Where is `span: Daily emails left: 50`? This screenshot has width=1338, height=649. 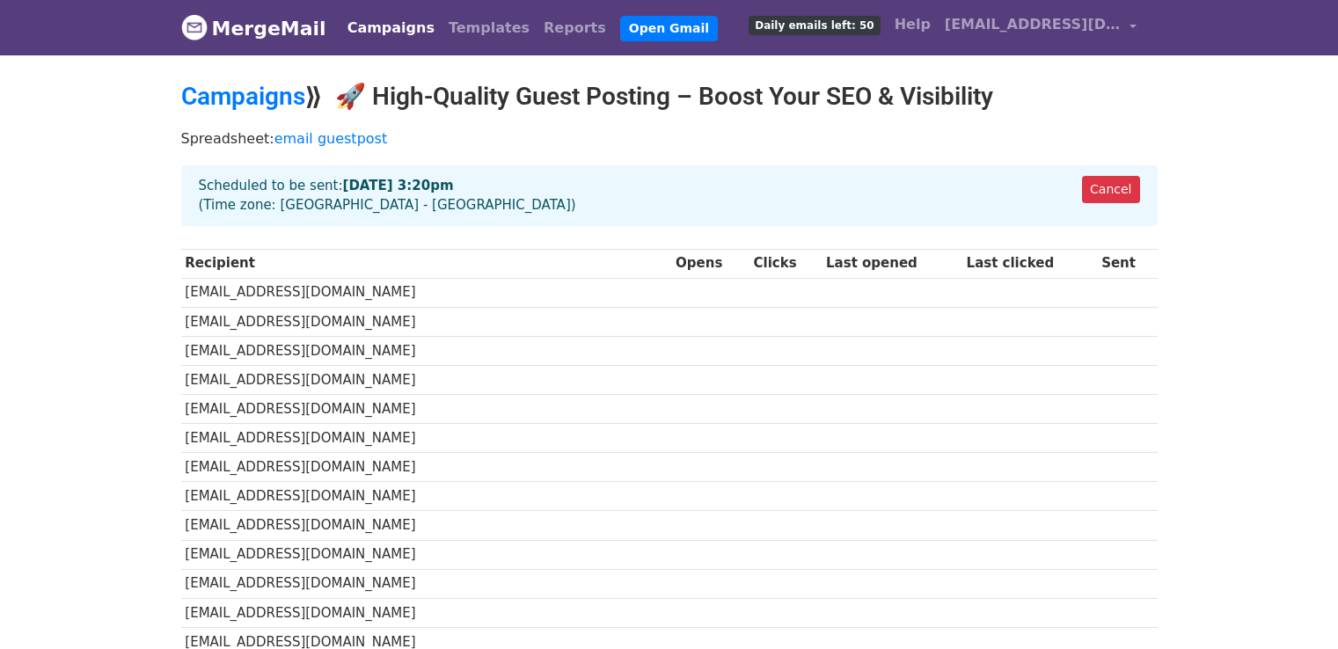 span: Daily emails left: 50 is located at coordinates (814, 26).